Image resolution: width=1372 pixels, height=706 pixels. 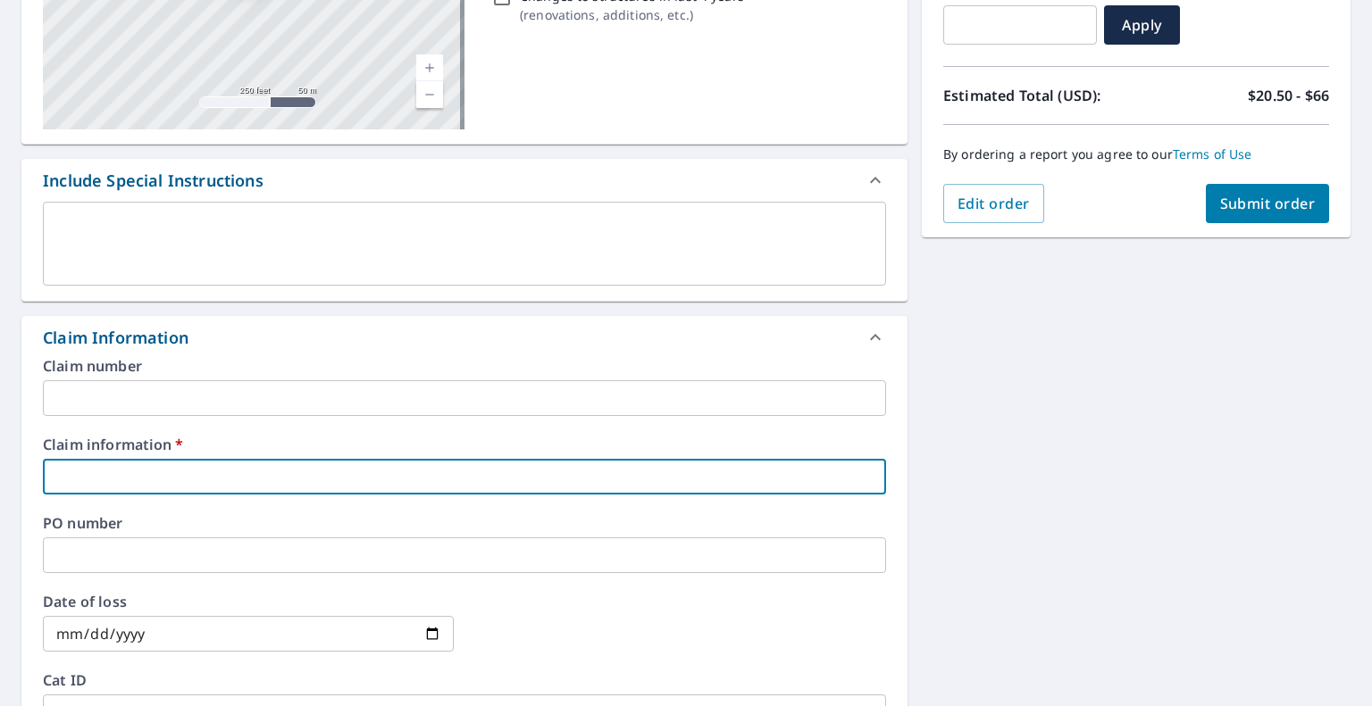 I want to click on button: Submit order, so click(x=1267, y=204).